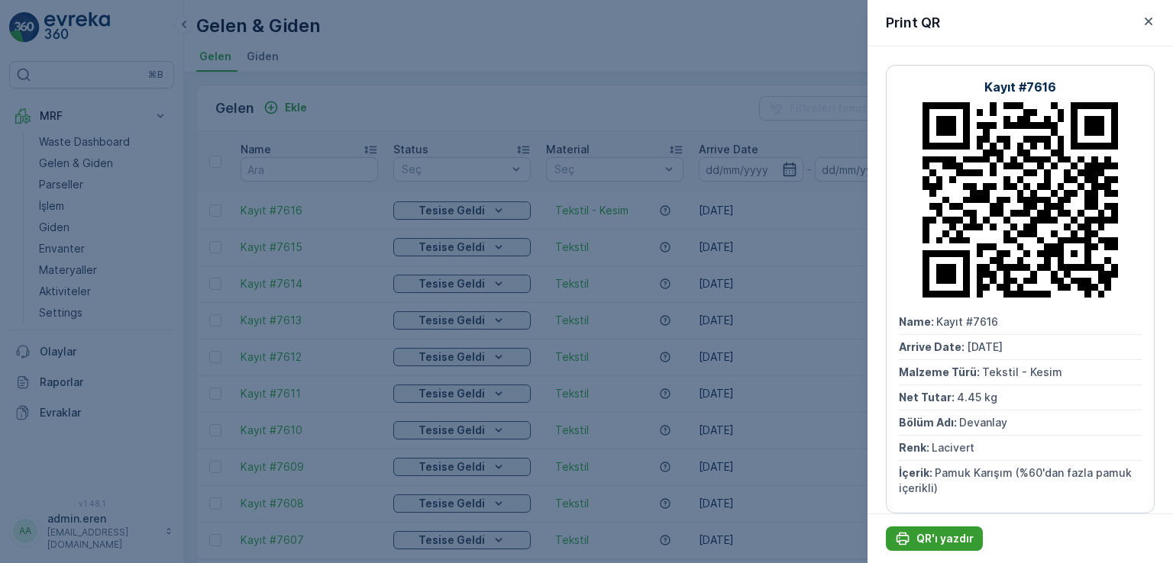 The image size is (1173, 563). Describe the element at coordinates (976, 397) in the screenshot. I see `span: 4.45 kg` at that location.